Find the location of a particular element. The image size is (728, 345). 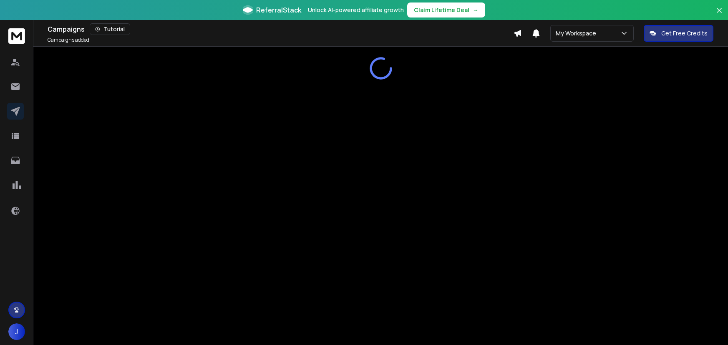

p: My Workspace is located at coordinates (577, 33).